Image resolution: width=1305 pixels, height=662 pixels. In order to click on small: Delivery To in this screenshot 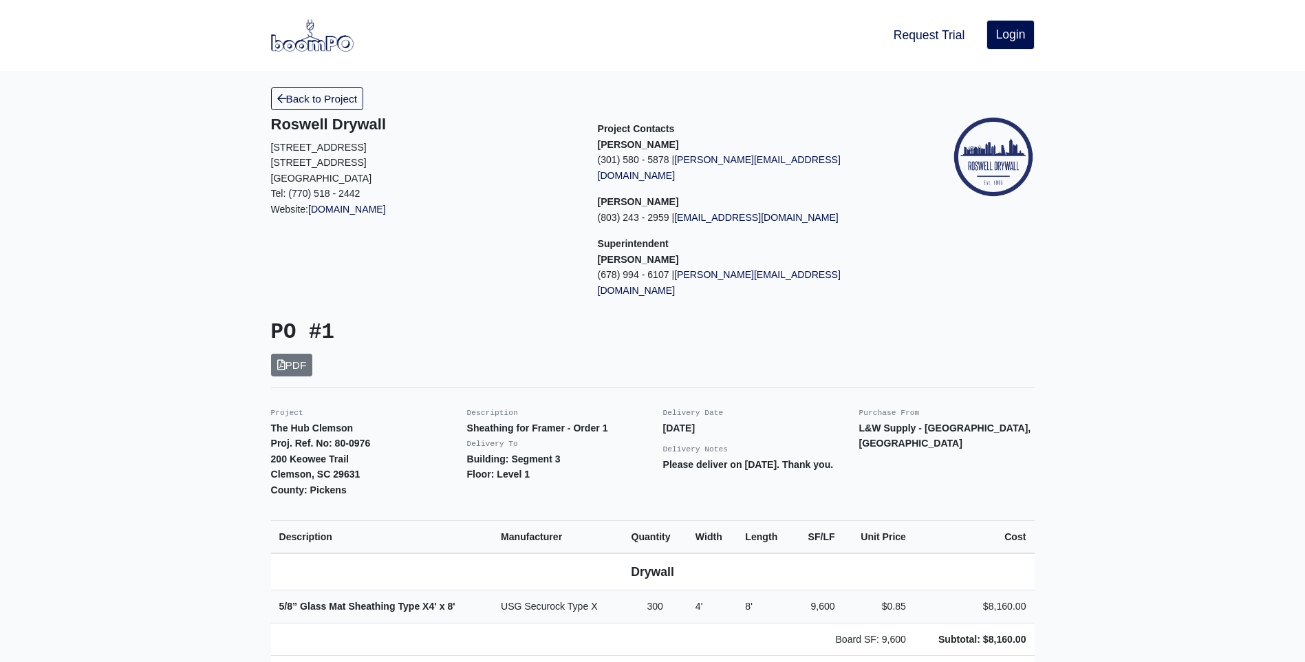, I will do `click(492, 444)`.